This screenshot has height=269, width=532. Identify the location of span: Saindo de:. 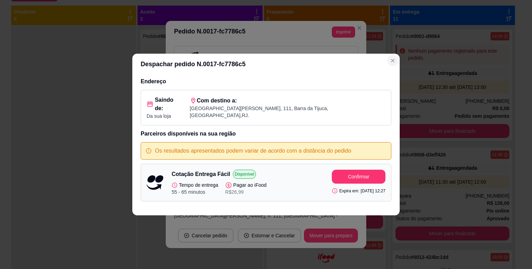
(169, 104).